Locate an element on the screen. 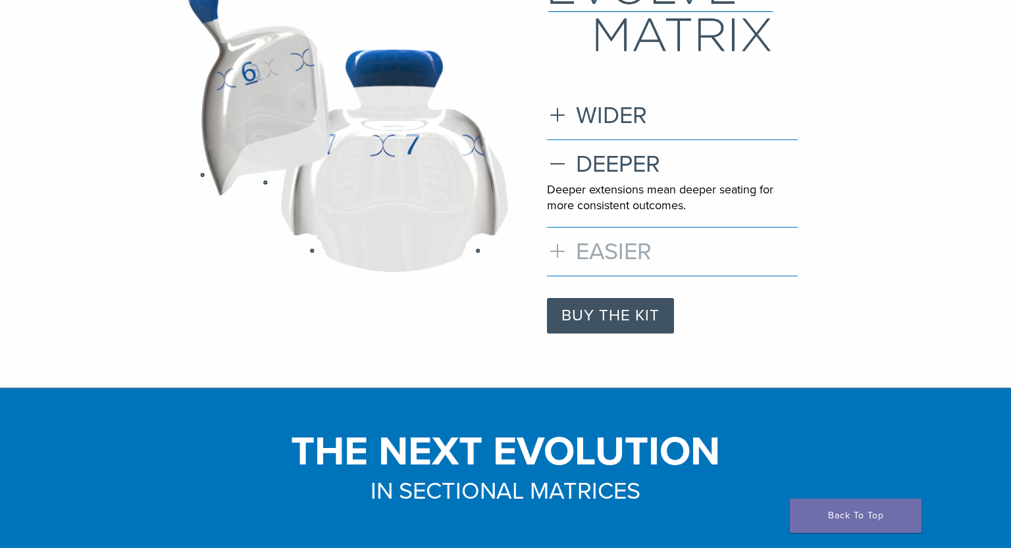 The image size is (1011, 548). h3: WIDER is located at coordinates (672, 115).